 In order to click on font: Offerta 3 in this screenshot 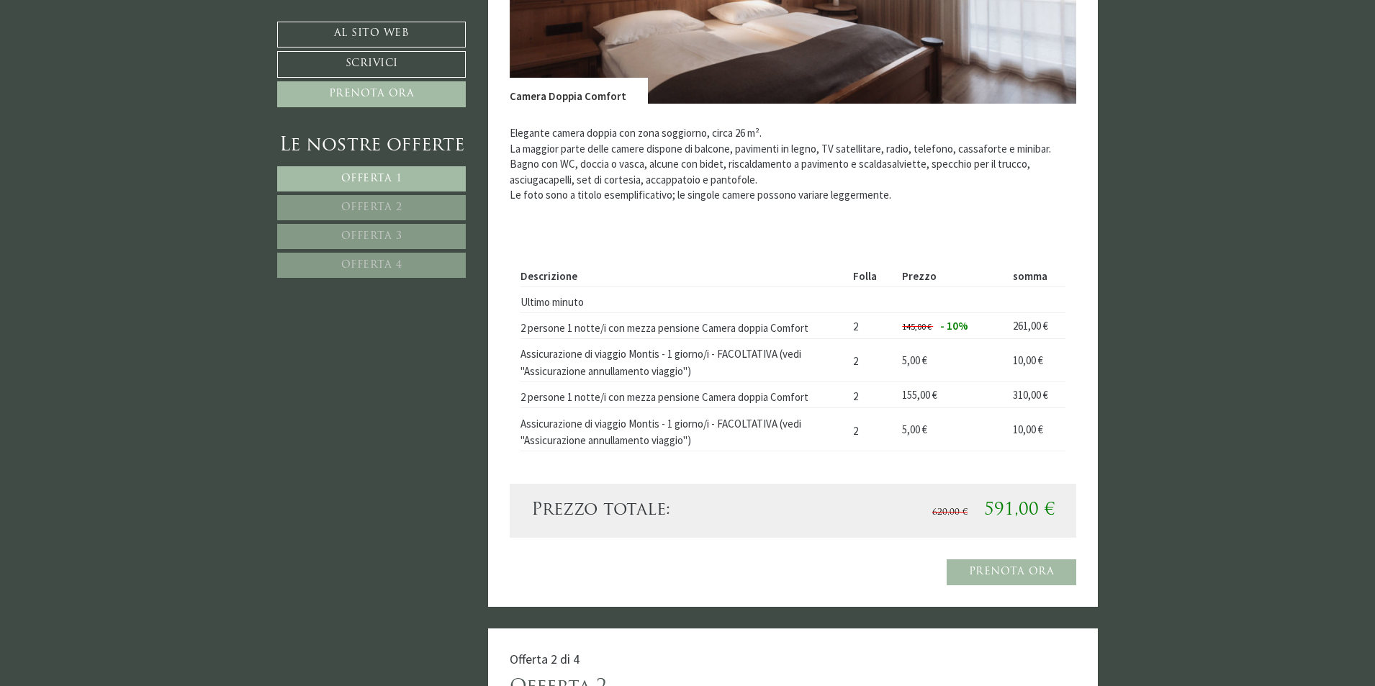, I will do `click(372, 236)`.